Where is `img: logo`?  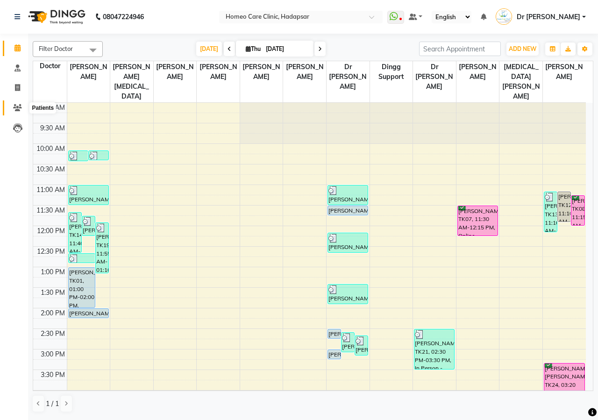
img: logo is located at coordinates (56, 17).